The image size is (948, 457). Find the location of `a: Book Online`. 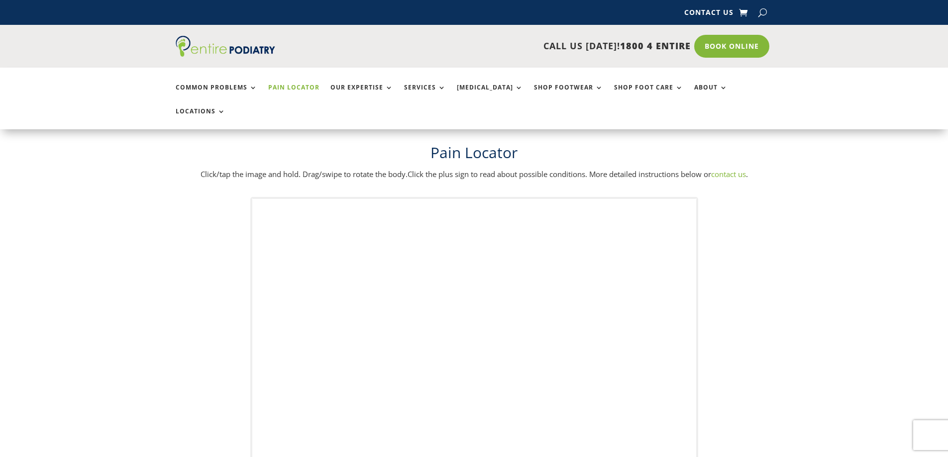

a: Book Online is located at coordinates (731, 46).